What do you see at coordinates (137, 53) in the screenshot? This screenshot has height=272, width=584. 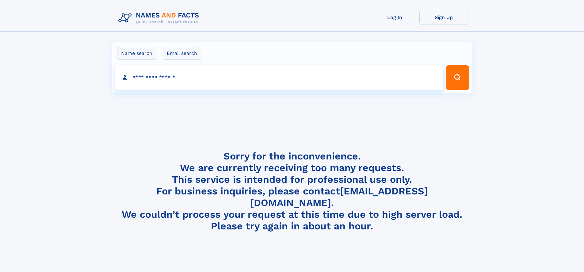 I see `label: Name search` at bounding box center [137, 53].